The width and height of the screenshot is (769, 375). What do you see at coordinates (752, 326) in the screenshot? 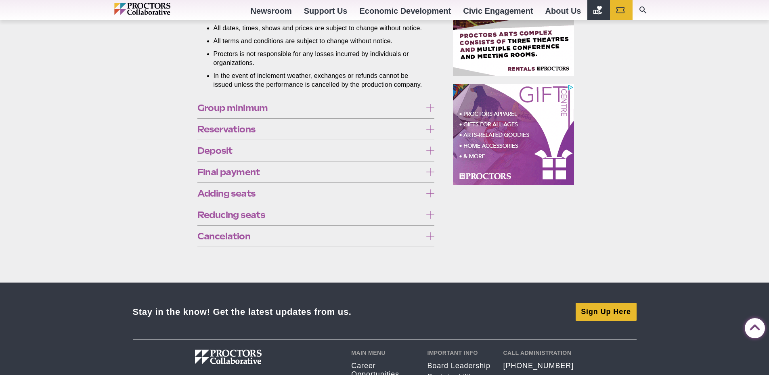
I see `a: Back to Top` at bounding box center [752, 326].